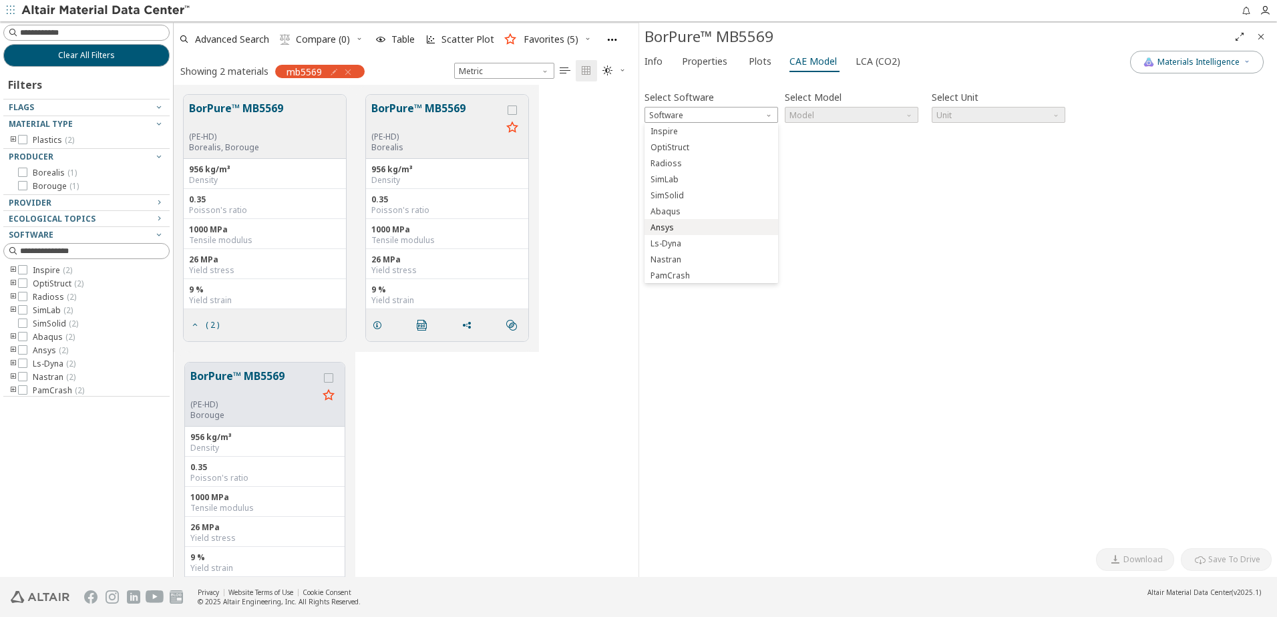 This screenshot has height=617, width=1277. I want to click on button: Clear All Filters, so click(86, 55).